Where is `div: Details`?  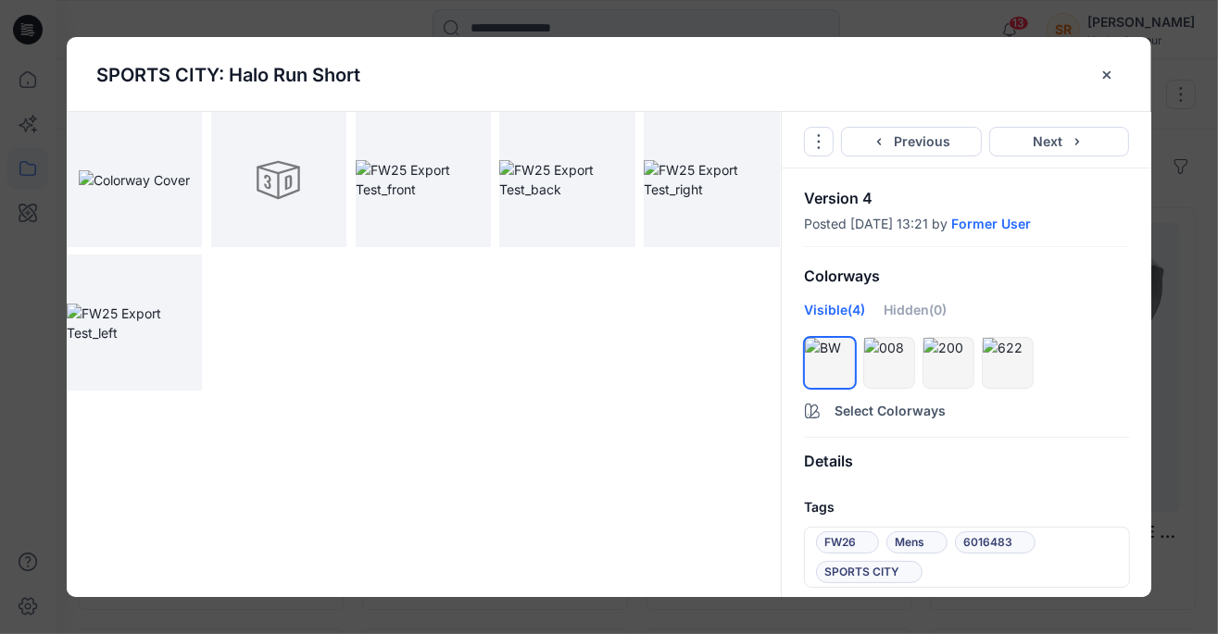
div: Details is located at coordinates (966, 461).